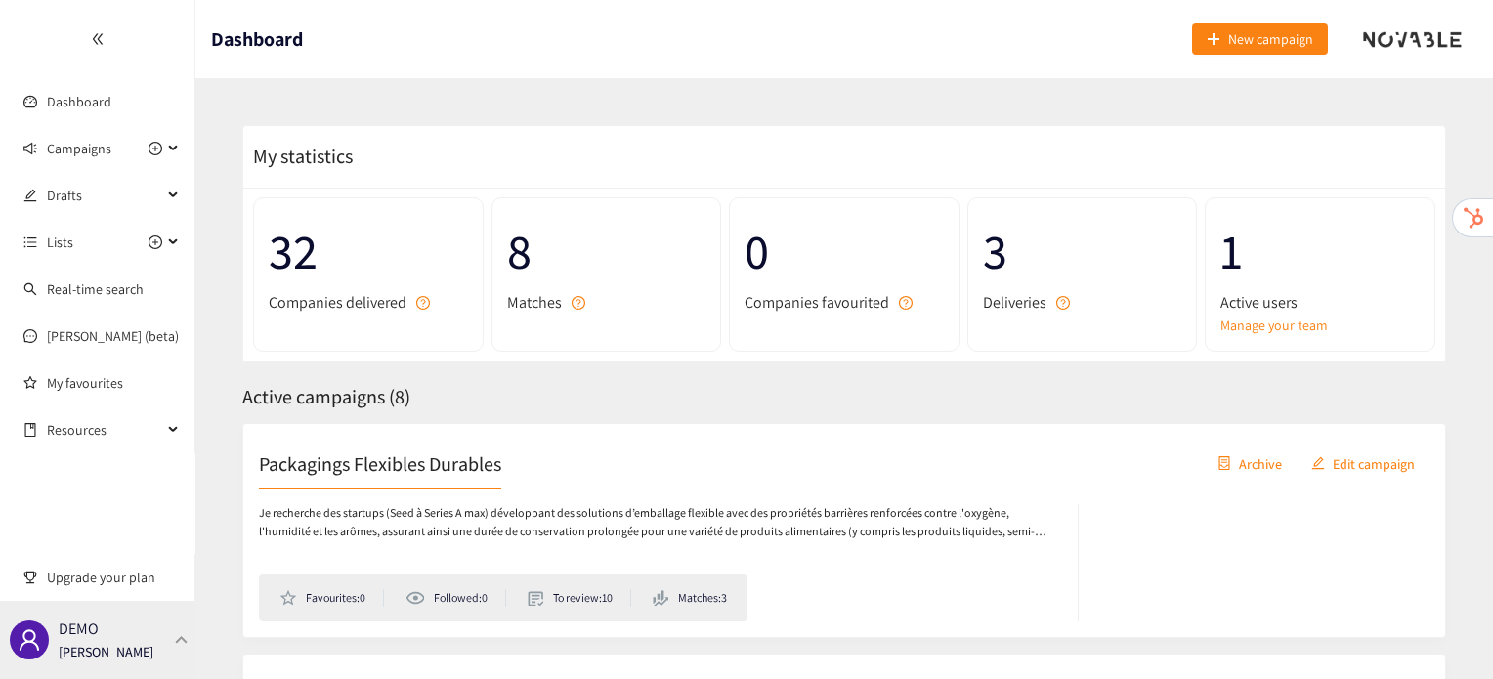  I want to click on span: sound, so click(30, 149).